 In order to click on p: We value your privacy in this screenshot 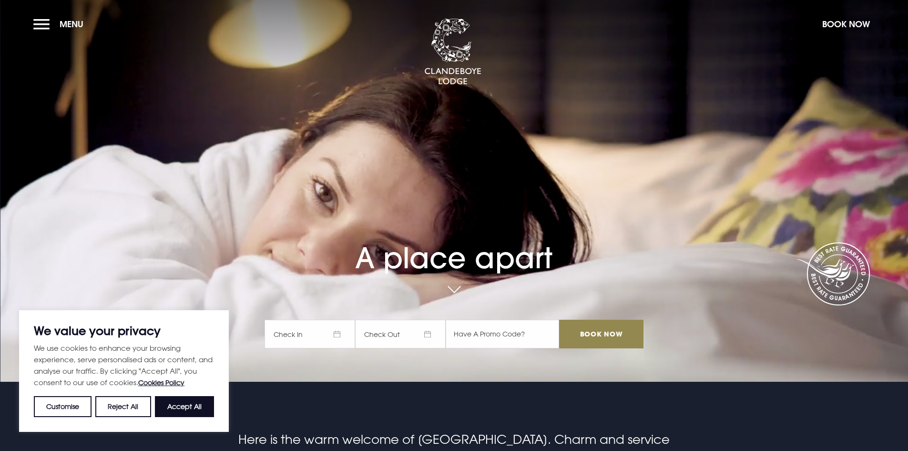, I will do `click(124, 330)`.